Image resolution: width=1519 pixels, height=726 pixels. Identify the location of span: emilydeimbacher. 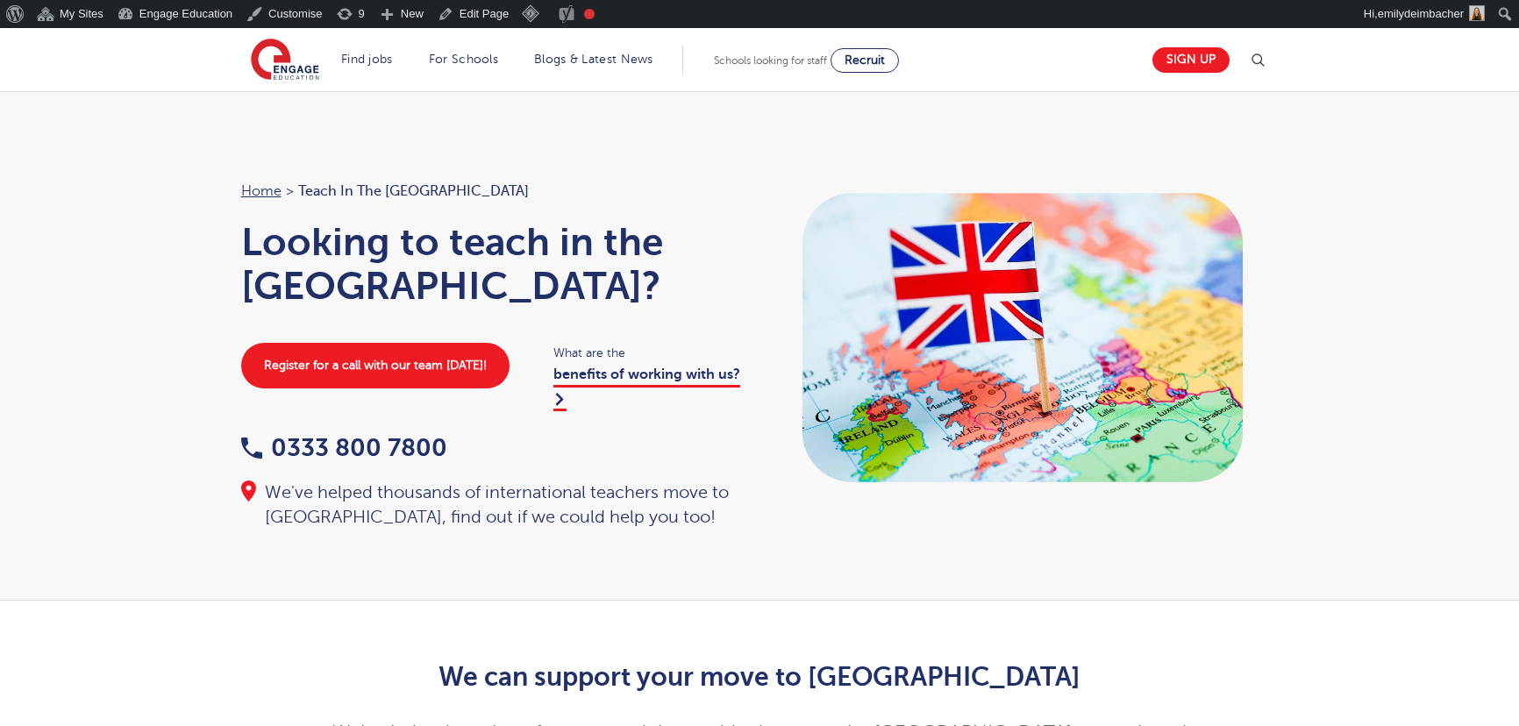
(1421, 13).